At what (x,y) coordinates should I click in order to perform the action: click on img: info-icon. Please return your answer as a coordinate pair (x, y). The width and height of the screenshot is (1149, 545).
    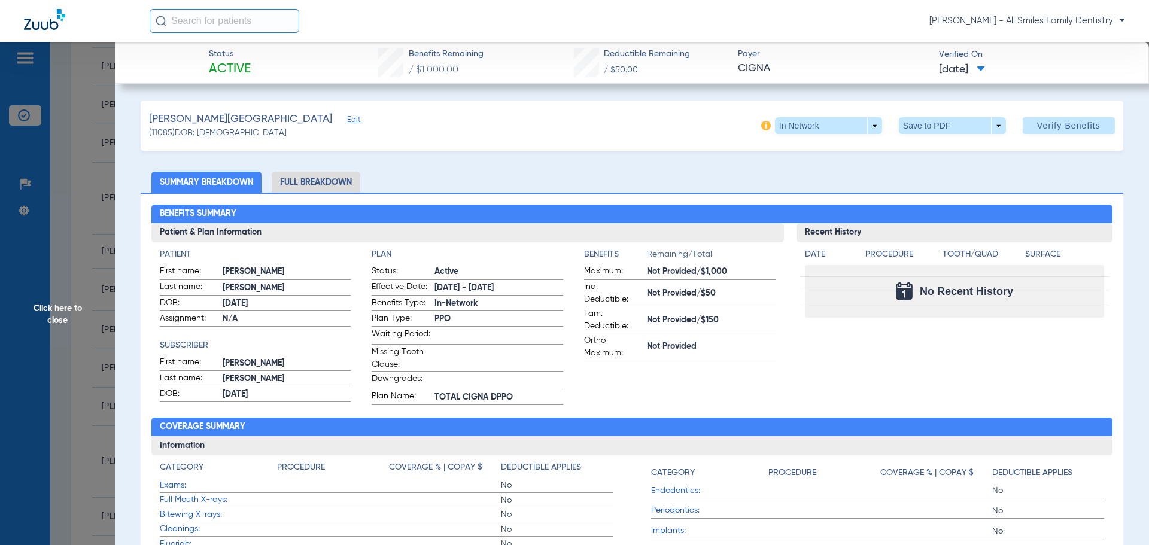
    Looking at the image, I should click on (766, 126).